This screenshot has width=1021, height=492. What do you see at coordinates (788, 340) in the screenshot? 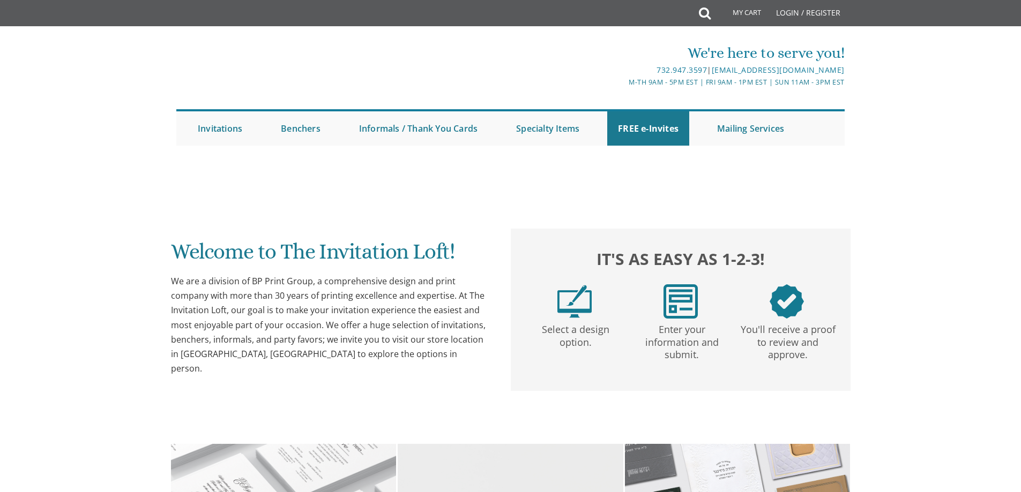
I see `p: You'll receive a proof to review and approve.` at bounding box center [788, 340].